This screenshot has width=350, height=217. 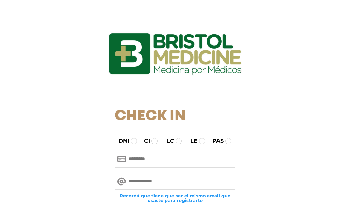 I want to click on h1: Check In, so click(x=175, y=117).